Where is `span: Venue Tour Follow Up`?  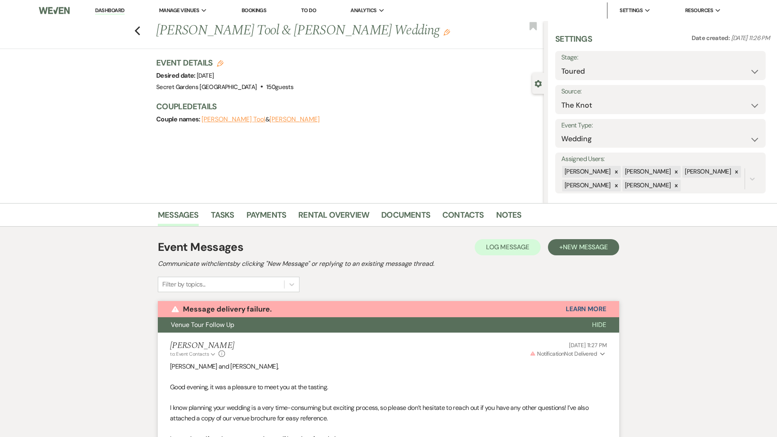 span: Venue Tour Follow Up is located at coordinates (202, 325).